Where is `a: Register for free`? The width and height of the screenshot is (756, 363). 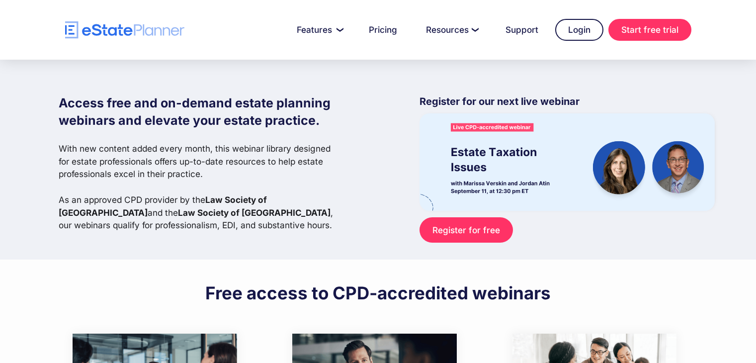
a: Register for free is located at coordinates (465, 229).